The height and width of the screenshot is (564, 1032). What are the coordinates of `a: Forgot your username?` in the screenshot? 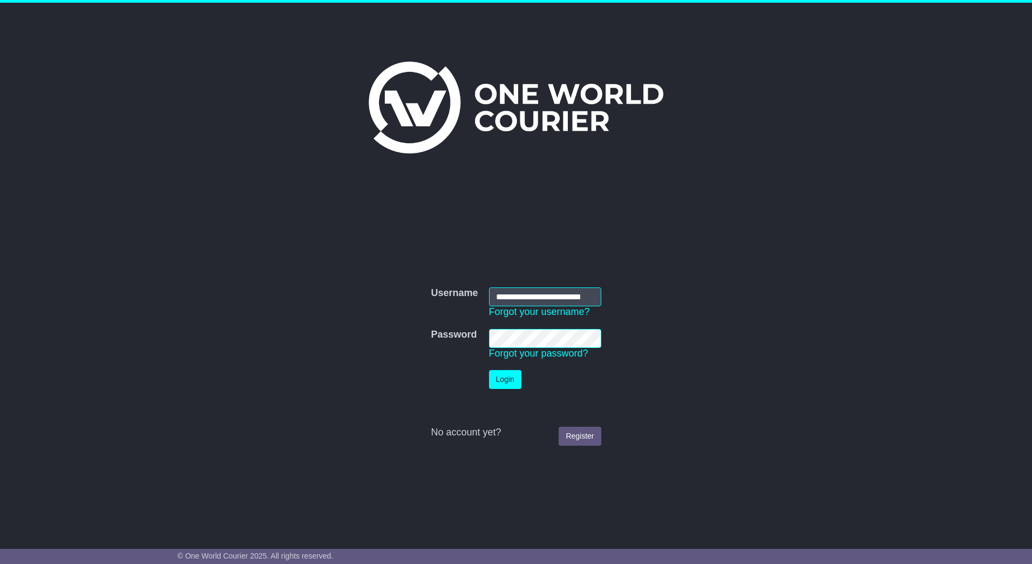 It's located at (539, 312).